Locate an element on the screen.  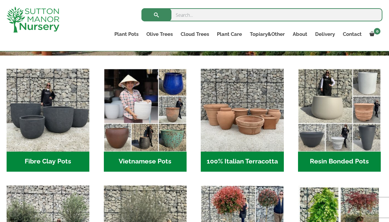
a: Plant Care is located at coordinates (229, 34).